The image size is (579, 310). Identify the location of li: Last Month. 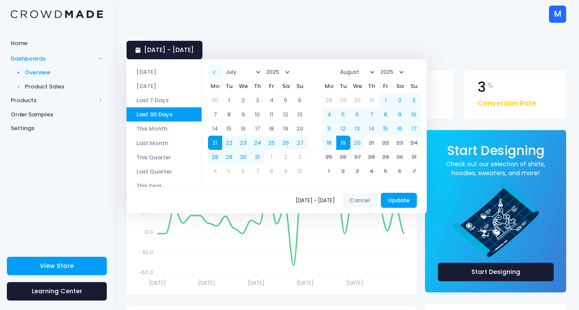
(164, 142).